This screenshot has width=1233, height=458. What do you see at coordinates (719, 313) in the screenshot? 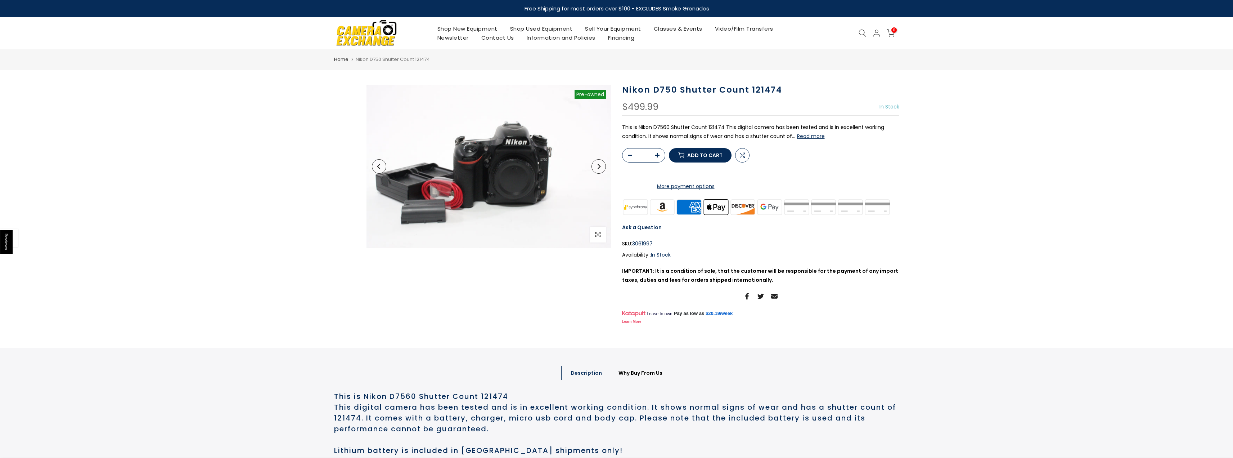
I see `a: $20.19/week` at bounding box center [719, 313].